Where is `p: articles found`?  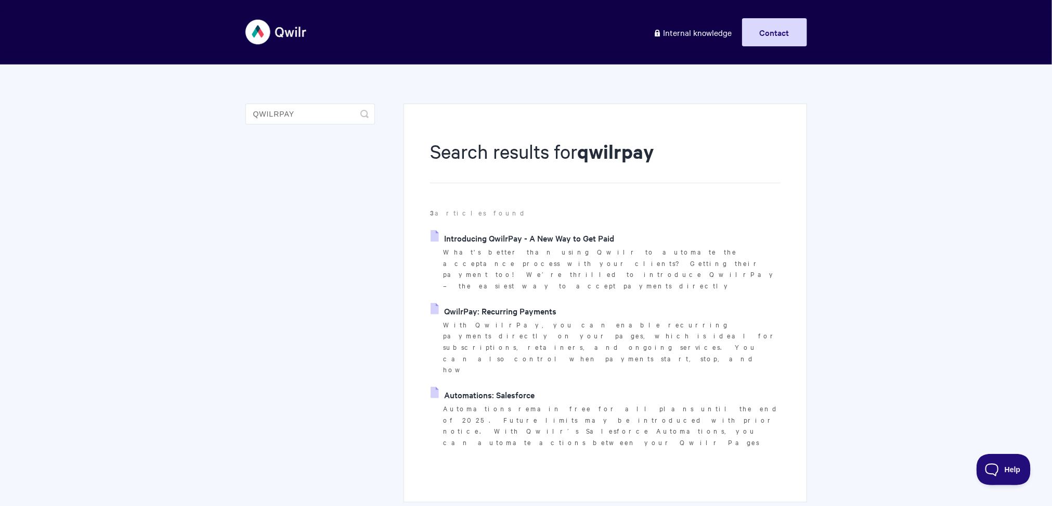 p: articles found is located at coordinates (605, 213).